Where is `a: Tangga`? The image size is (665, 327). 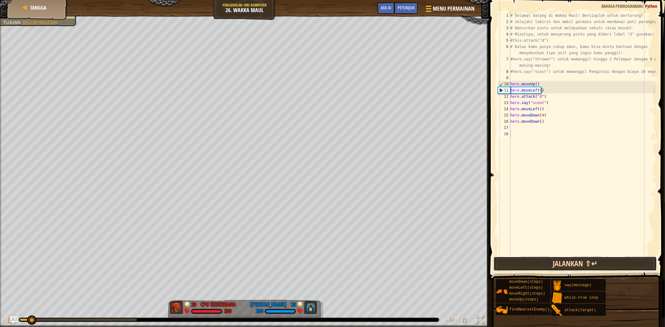
a: Tangga is located at coordinates (37, 8).